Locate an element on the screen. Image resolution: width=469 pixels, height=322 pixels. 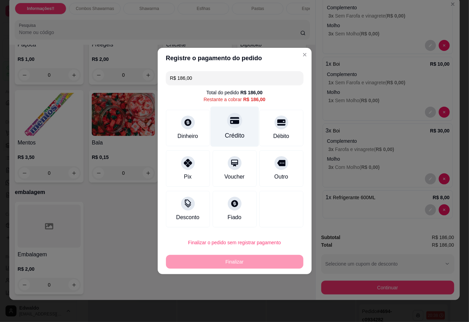
button: Finalizar o pedido sem registrar pagamento is located at coordinates (235, 242).